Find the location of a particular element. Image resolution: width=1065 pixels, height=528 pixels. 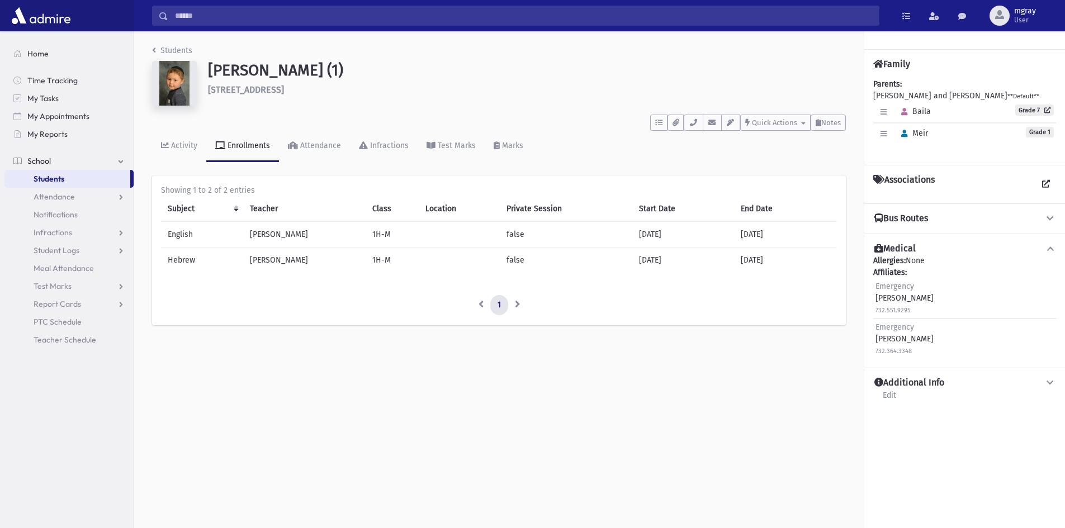

span: mgray is located at coordinates (1025, 11).